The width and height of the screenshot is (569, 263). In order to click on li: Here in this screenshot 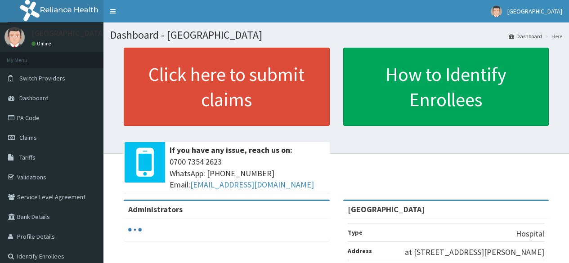, I will do `click(552, 36)`.